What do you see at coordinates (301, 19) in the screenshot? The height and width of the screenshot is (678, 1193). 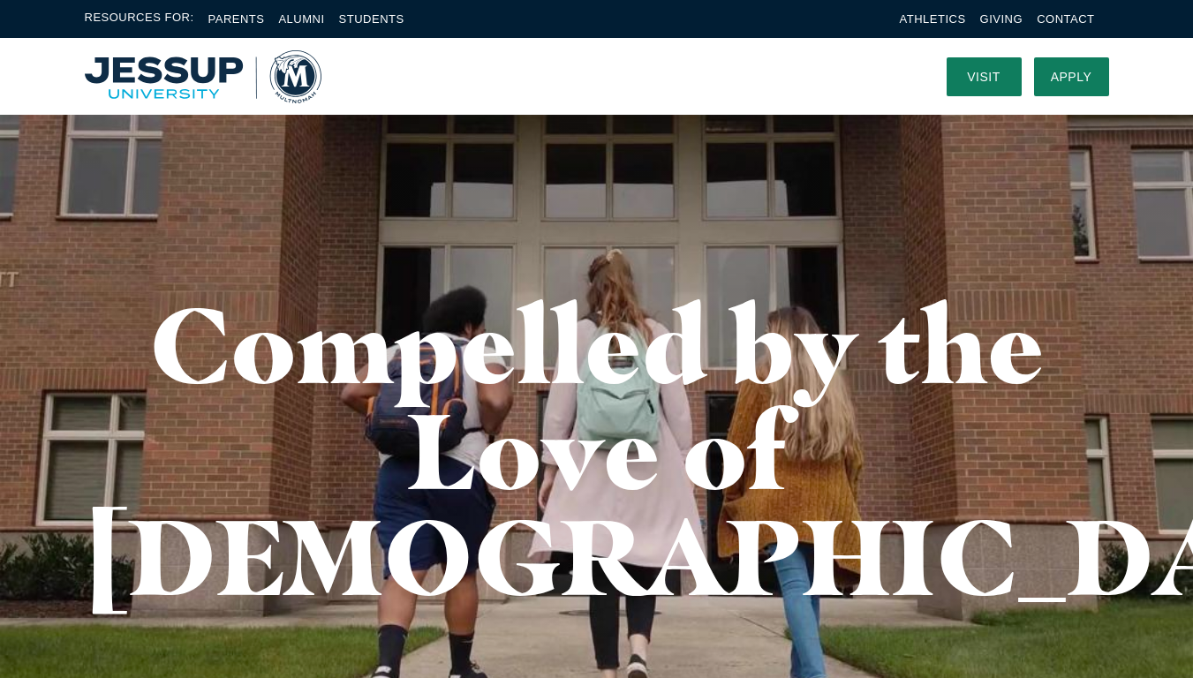 I see `a: Alumni` at bounding box center [301, 19].